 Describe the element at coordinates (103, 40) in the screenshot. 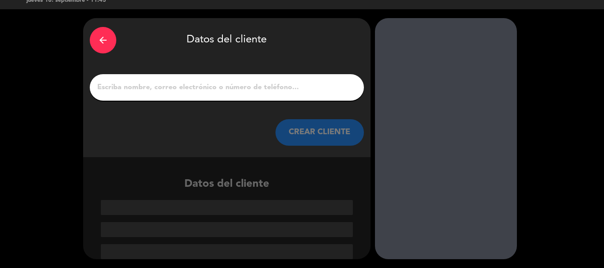

I see `i: arrow_back` at that location.